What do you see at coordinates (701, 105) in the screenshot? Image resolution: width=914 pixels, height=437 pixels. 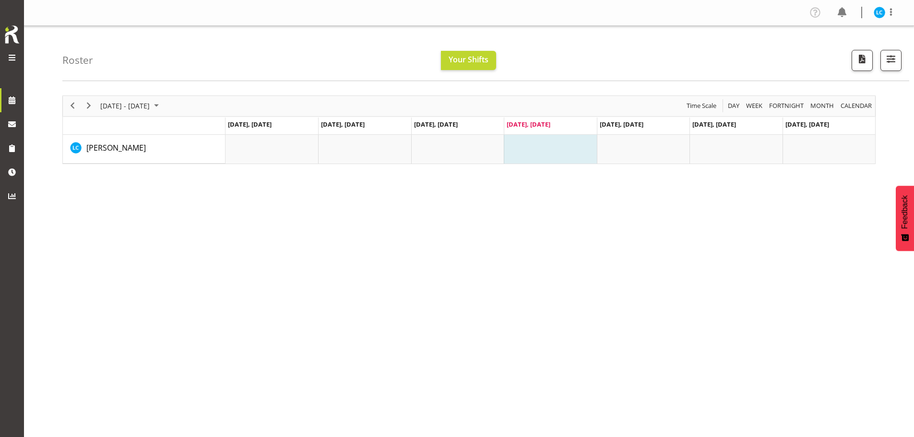 I see `button: Time Scale` at bounding box center [701, 105].